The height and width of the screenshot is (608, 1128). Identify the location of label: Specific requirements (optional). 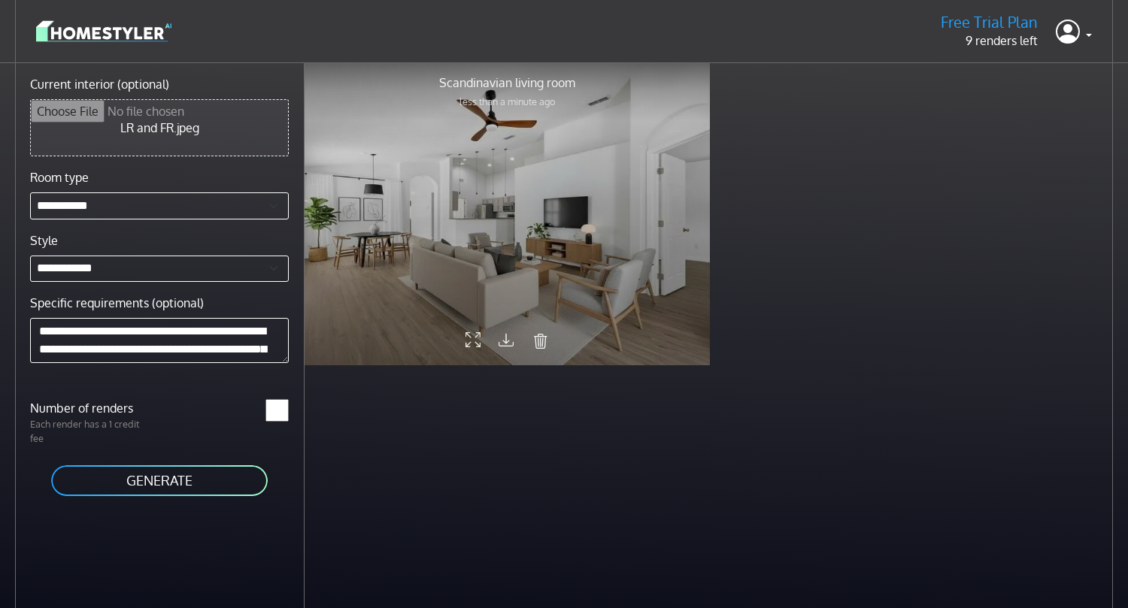
(117, 303).